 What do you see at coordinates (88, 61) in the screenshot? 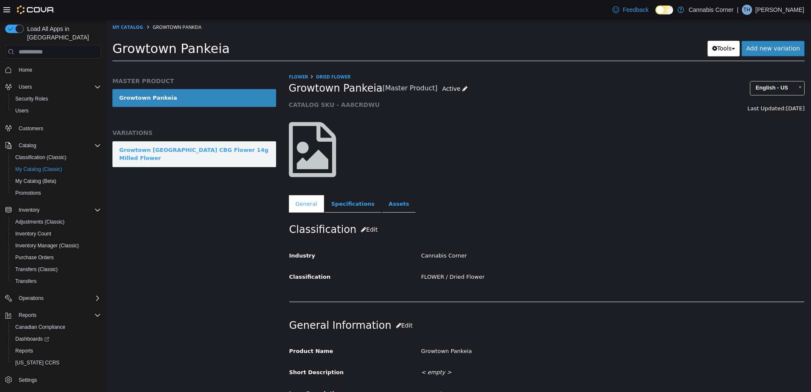
I see `h5: MASTER PRODUCT` at bounding box center [88, 61].